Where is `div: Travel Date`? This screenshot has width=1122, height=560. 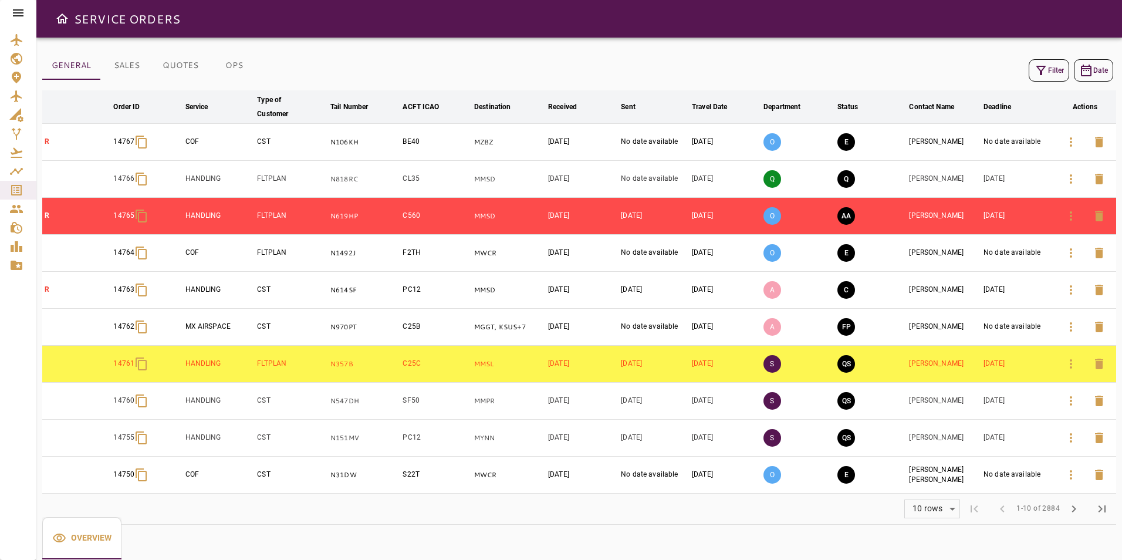 div: Travel Date is located at coordinates (709, 107).